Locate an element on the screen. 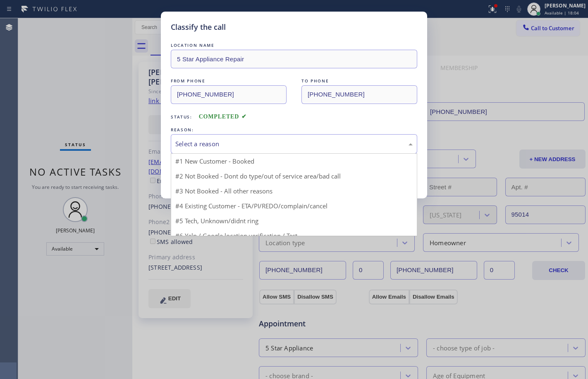  div: LOCATION NAME is located at coordinates (294, 45).